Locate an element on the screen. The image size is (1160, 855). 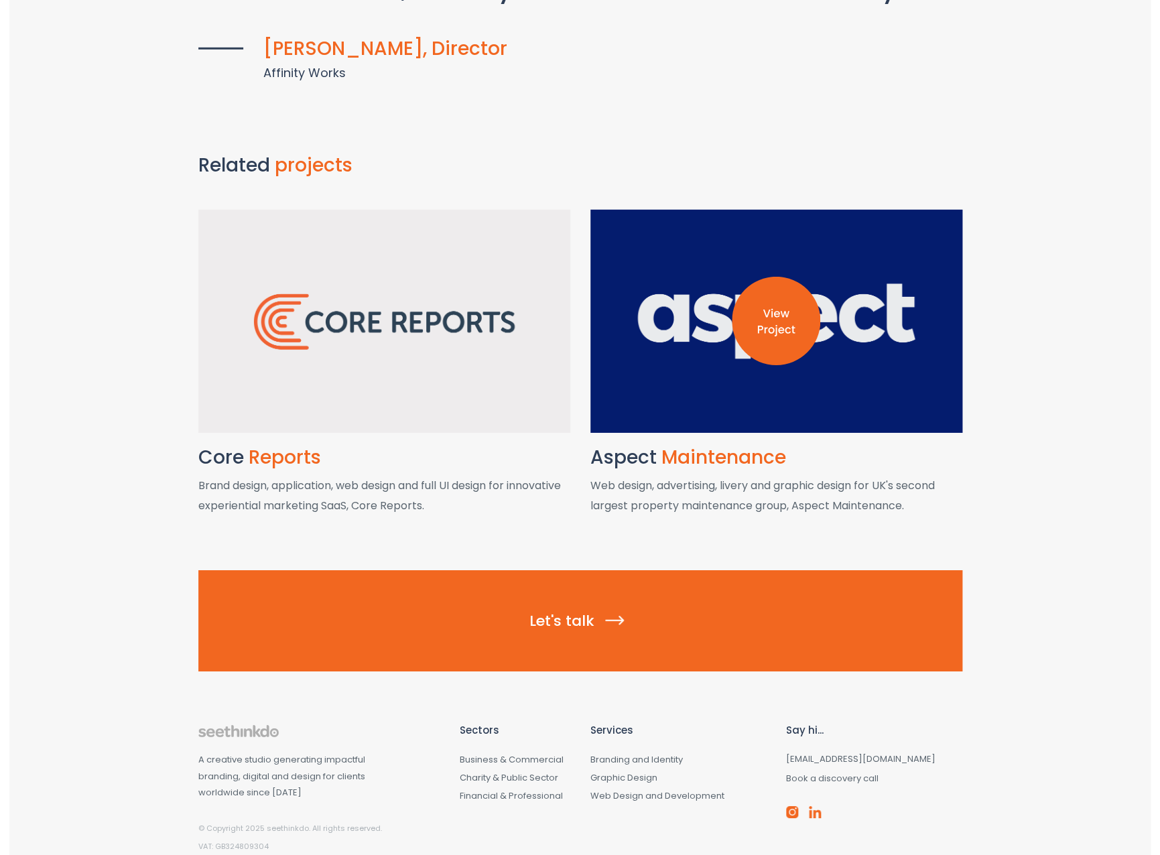
img: View Project is located at coordinates (776, 321).